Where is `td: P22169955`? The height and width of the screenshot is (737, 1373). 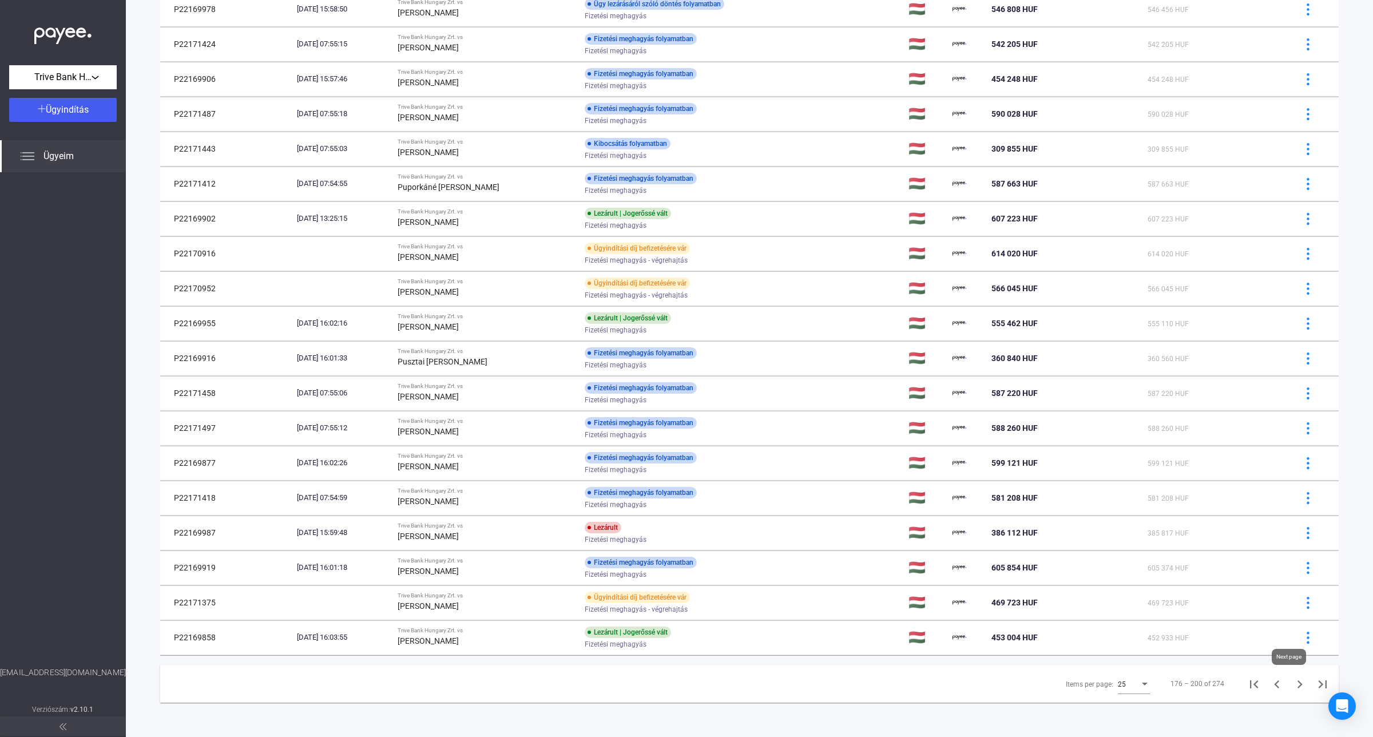 td: P22169955 is located at coordinates (226, 323).